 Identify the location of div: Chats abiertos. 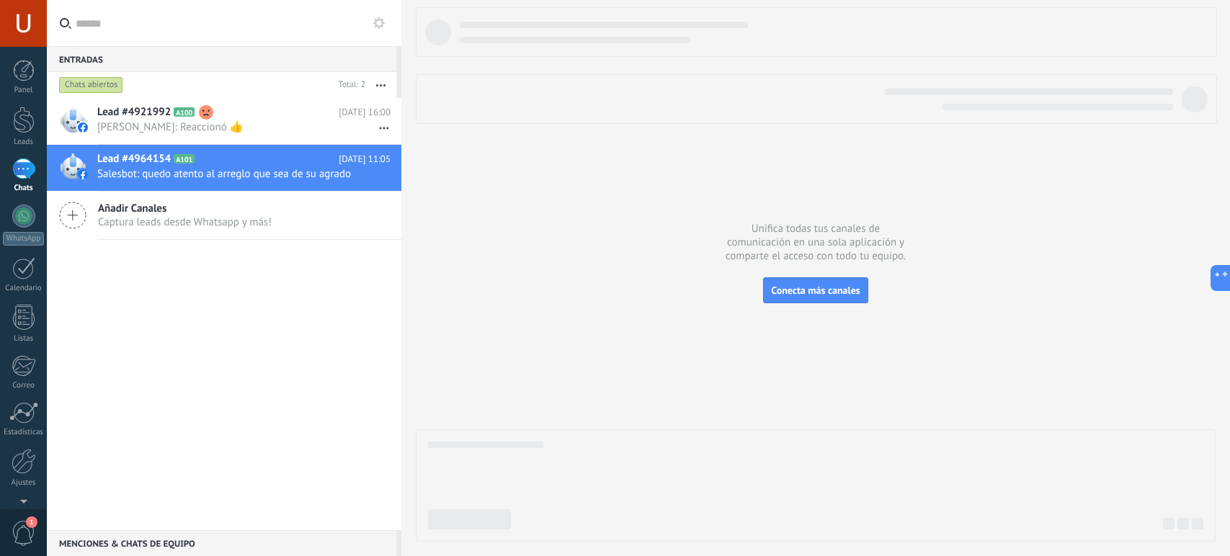
(91, 85).